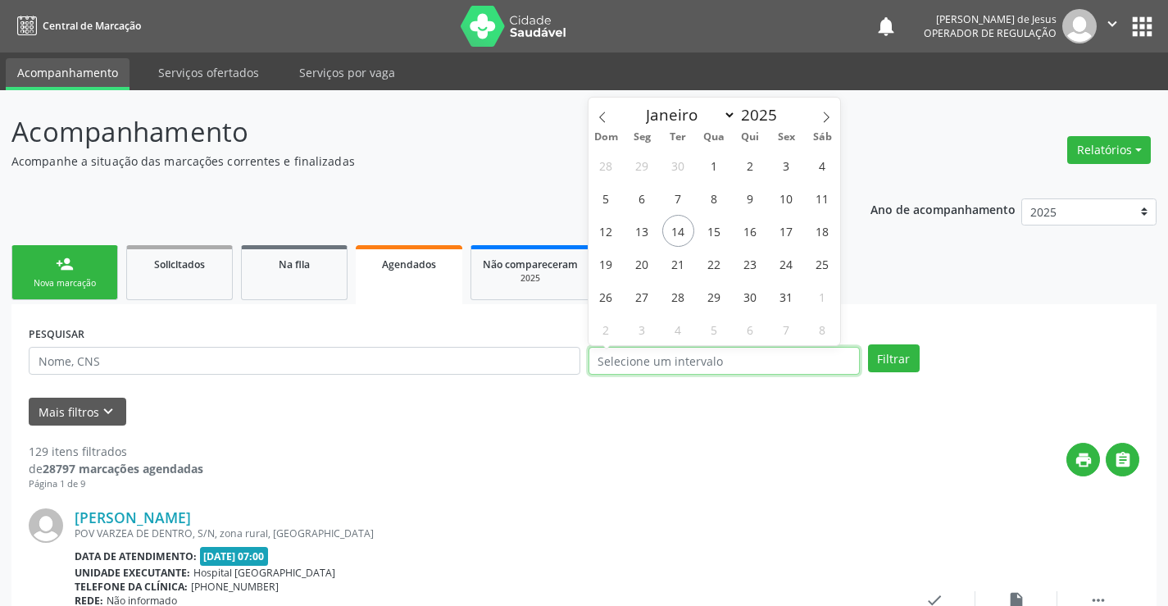 This screenshot has height=606, width=1168. What do you see at coordinates (606, 198) in the screenshot?
I see `span: Outubro 5, 2025` at bounding box center [606, 198].